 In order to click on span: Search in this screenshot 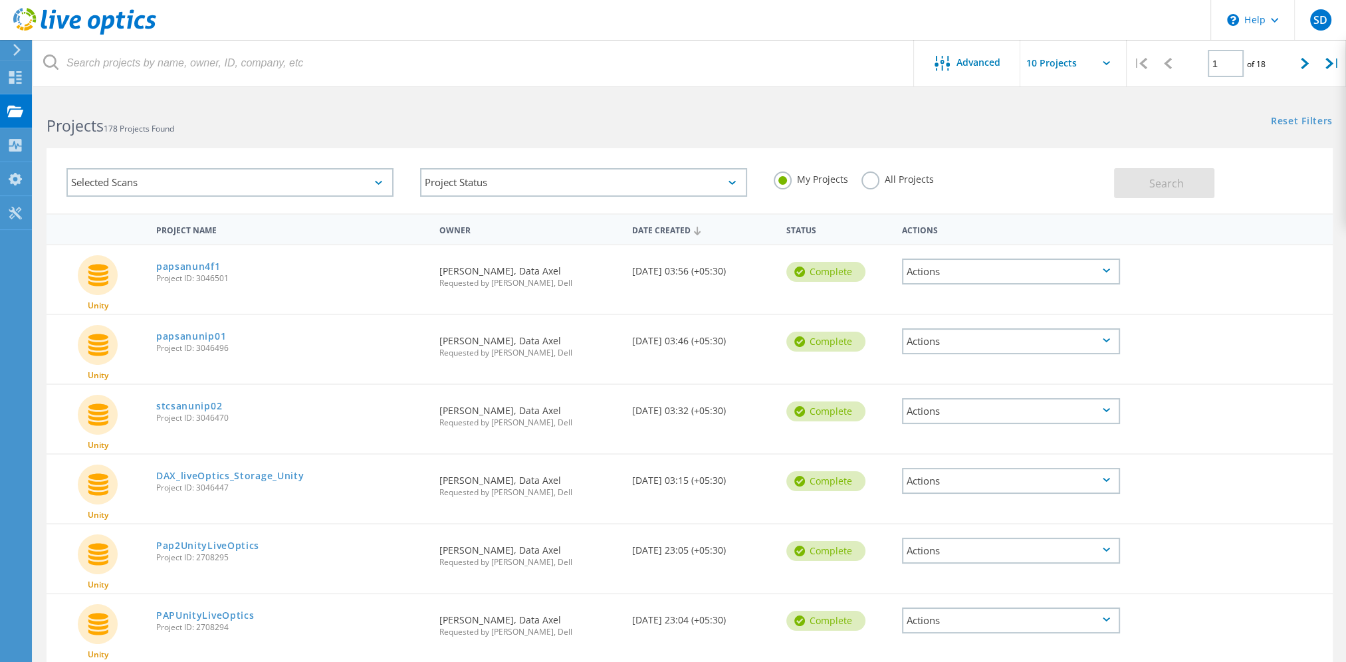, I will do `click(1167, 183)`.